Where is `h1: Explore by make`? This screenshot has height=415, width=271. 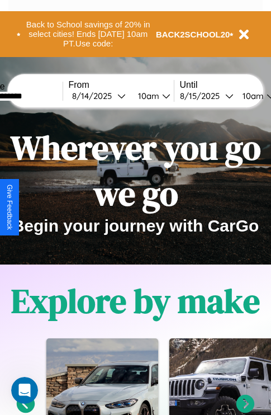 h1: Explore by make is located at coordinates (135, 301).